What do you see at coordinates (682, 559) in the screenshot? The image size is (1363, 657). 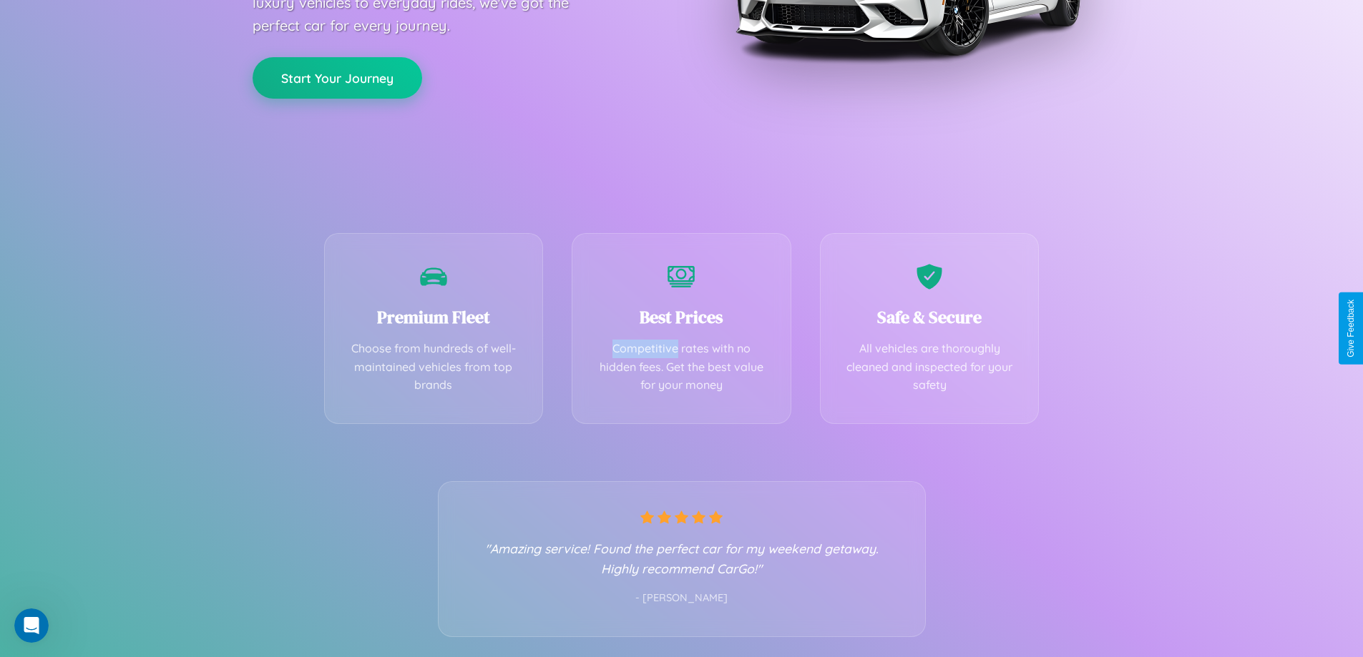 I see `p: "Amazing service! Found the perfect car for my weekend getaway. Highly recommend CarGo!"` at bounding box center [682, 559].